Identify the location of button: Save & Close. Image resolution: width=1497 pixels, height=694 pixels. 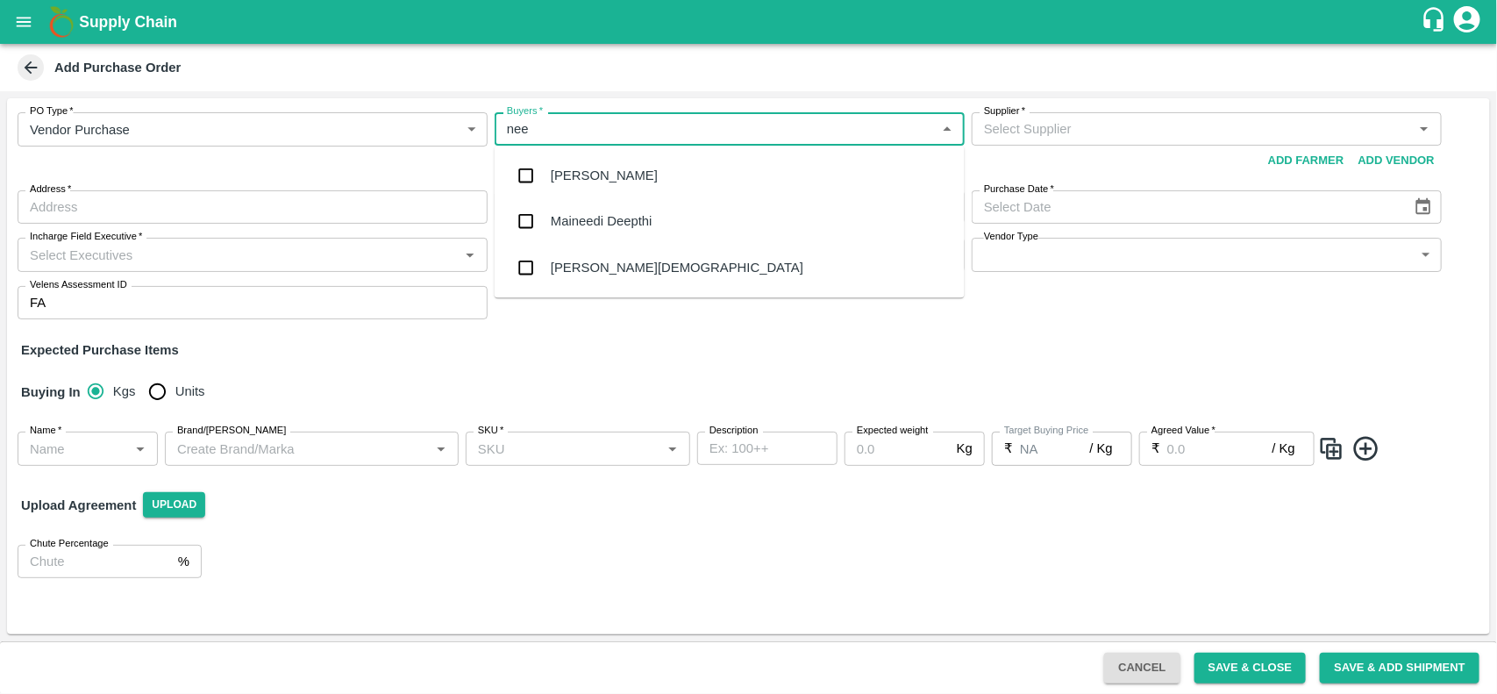
(1251, 667).